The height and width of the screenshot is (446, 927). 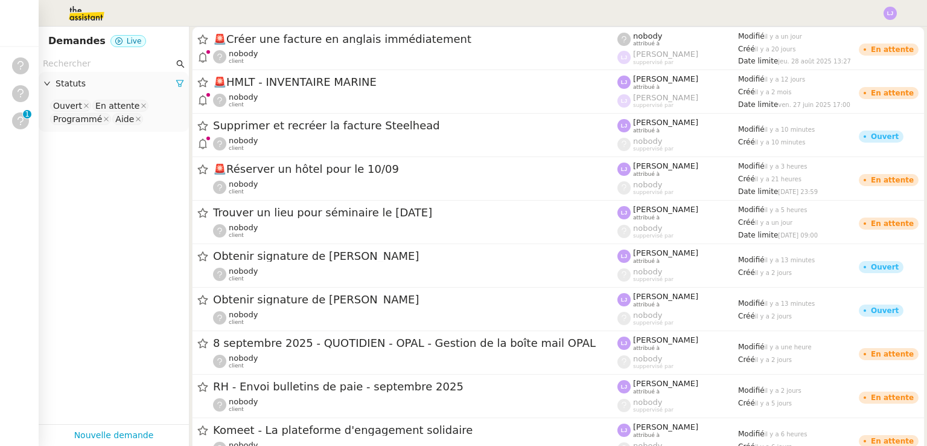 I want to click on span: HMLT - INVENTAIRE MARINE, so click(x=415, y=82).